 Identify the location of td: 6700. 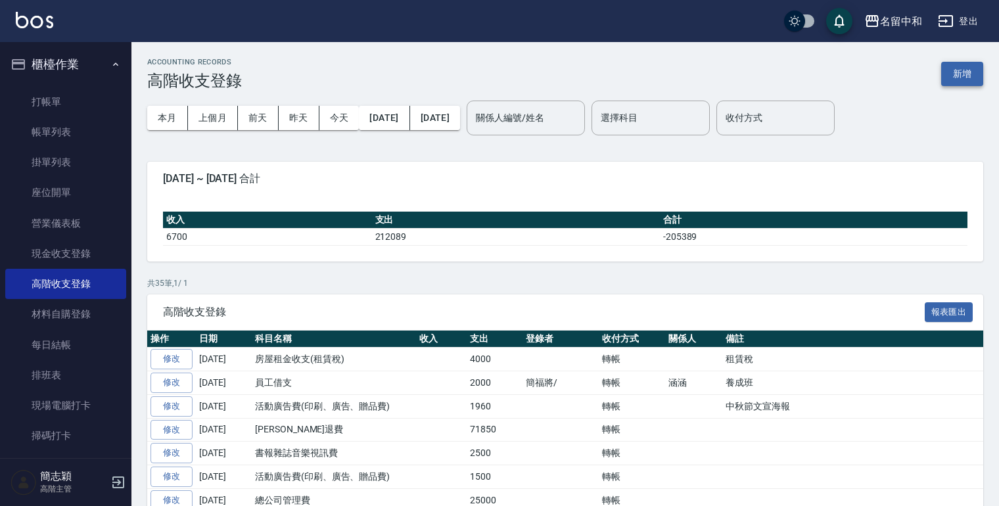
(267, 237).